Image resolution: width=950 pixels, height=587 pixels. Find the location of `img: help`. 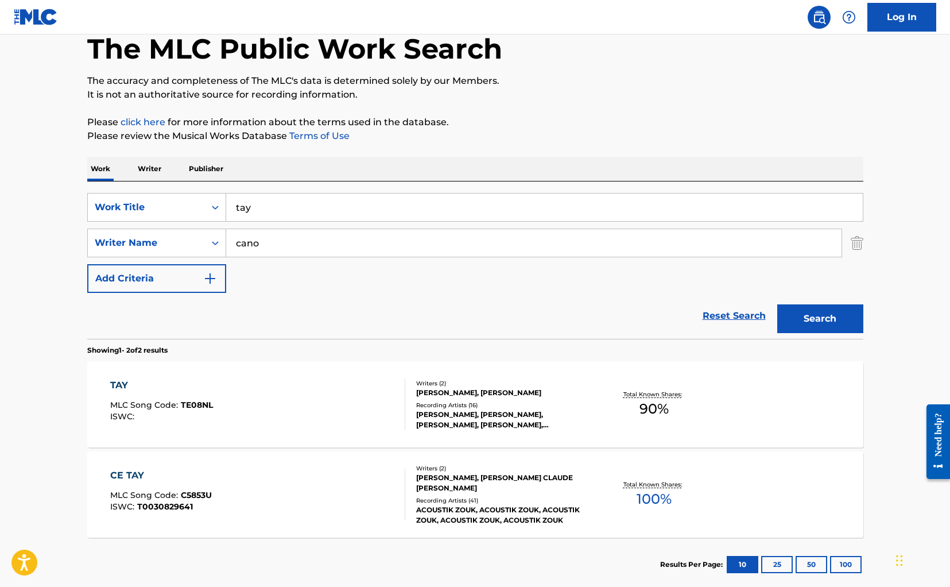

img: help is located at coordinates (849, 17).